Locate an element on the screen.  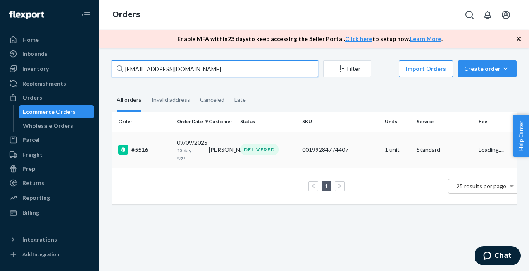
div: Add Integration is located at coordinates (40, 254).